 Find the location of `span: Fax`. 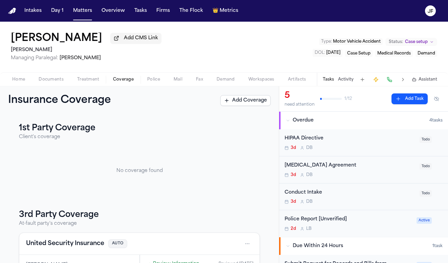

span: Fax is located at coordinates (199, 79).